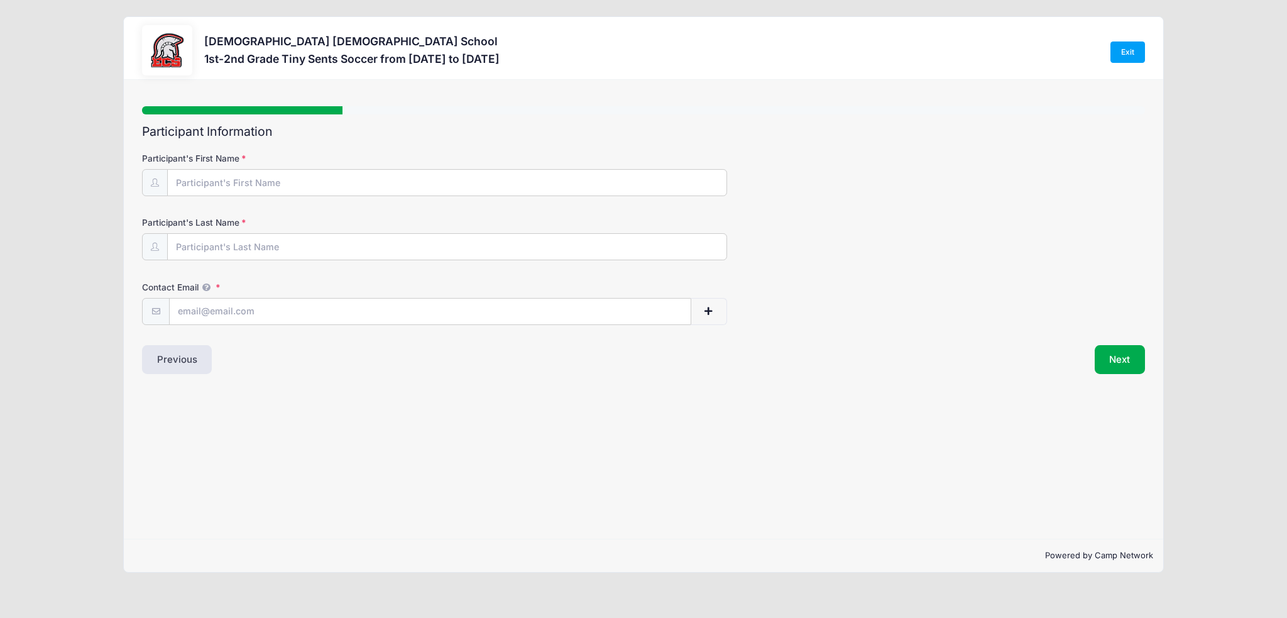  I want to click on label: Participant's Last Name, so click(309, 223).